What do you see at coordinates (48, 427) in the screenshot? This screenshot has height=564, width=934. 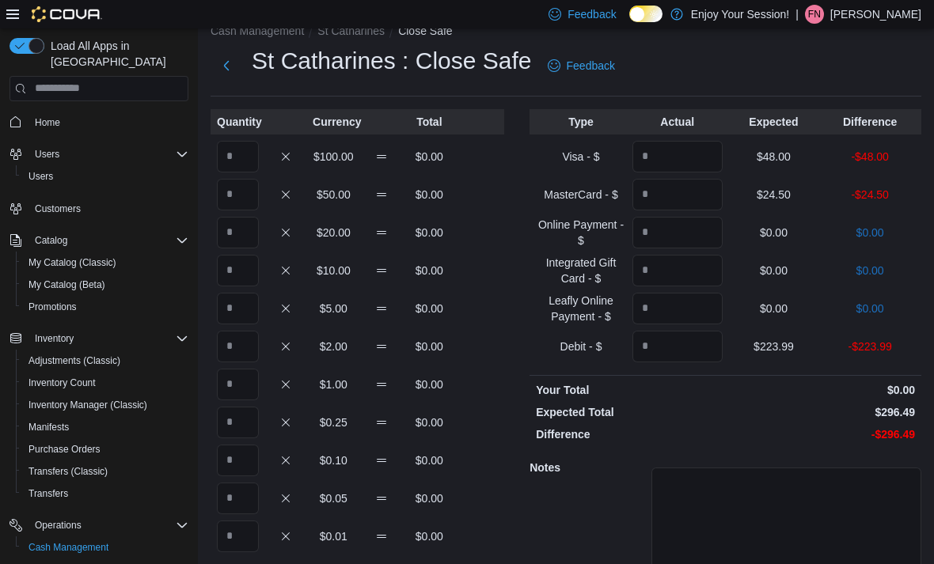 I see `a: Manifests` at bounding box center [48, 427].